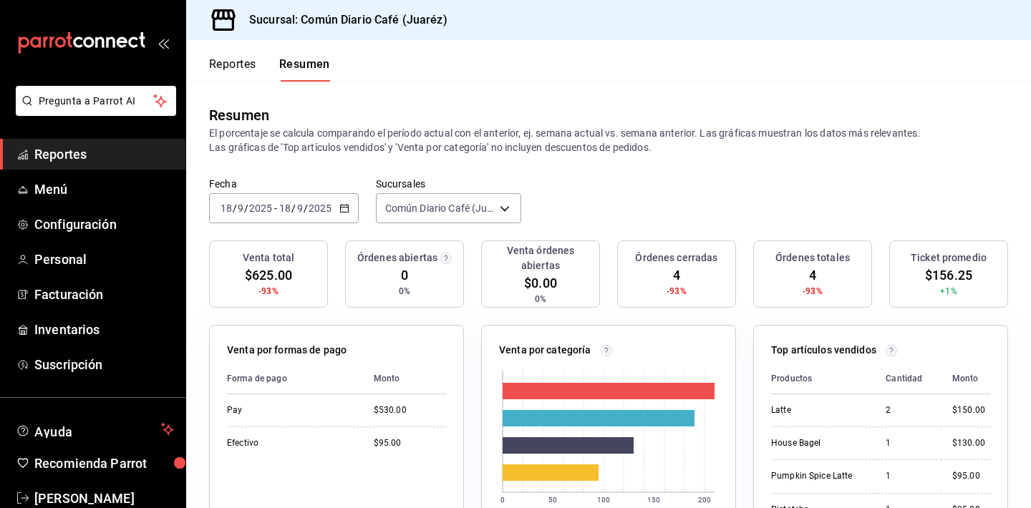  Describe the element at coordinates (104, 294) in the screenshot. I see `span: Facturación` at that location.